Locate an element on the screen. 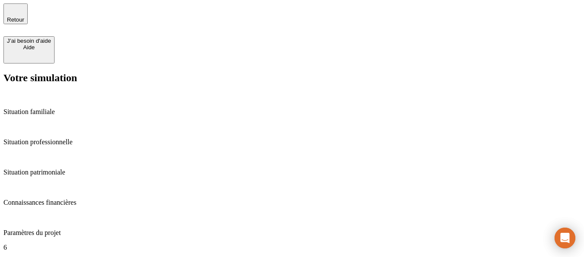  p: Connaissances financières is located at coordinates (292, 203).